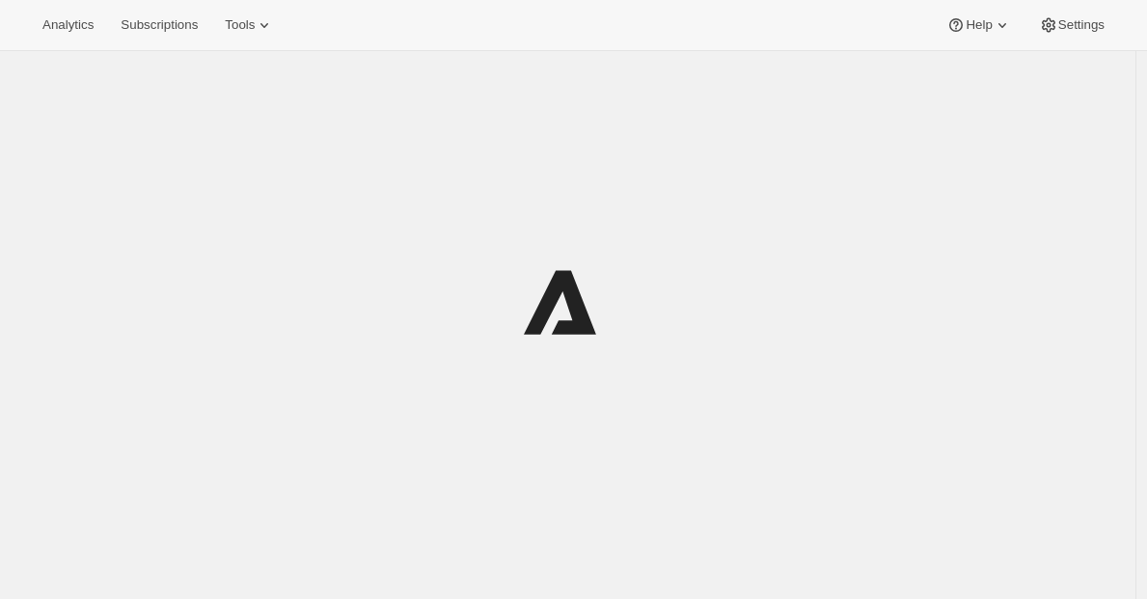 The image size is (1147, 599). What do you see at coordinates (978, 25) in the screenshot?
I see `span: Help` at bounding box center [978, 25].